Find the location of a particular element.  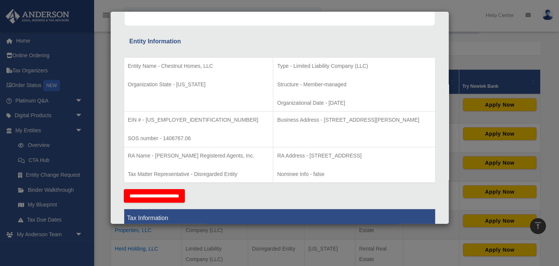

p: Entity Name - Chestnut Homes, LLC is located at coordinates (199, 66).